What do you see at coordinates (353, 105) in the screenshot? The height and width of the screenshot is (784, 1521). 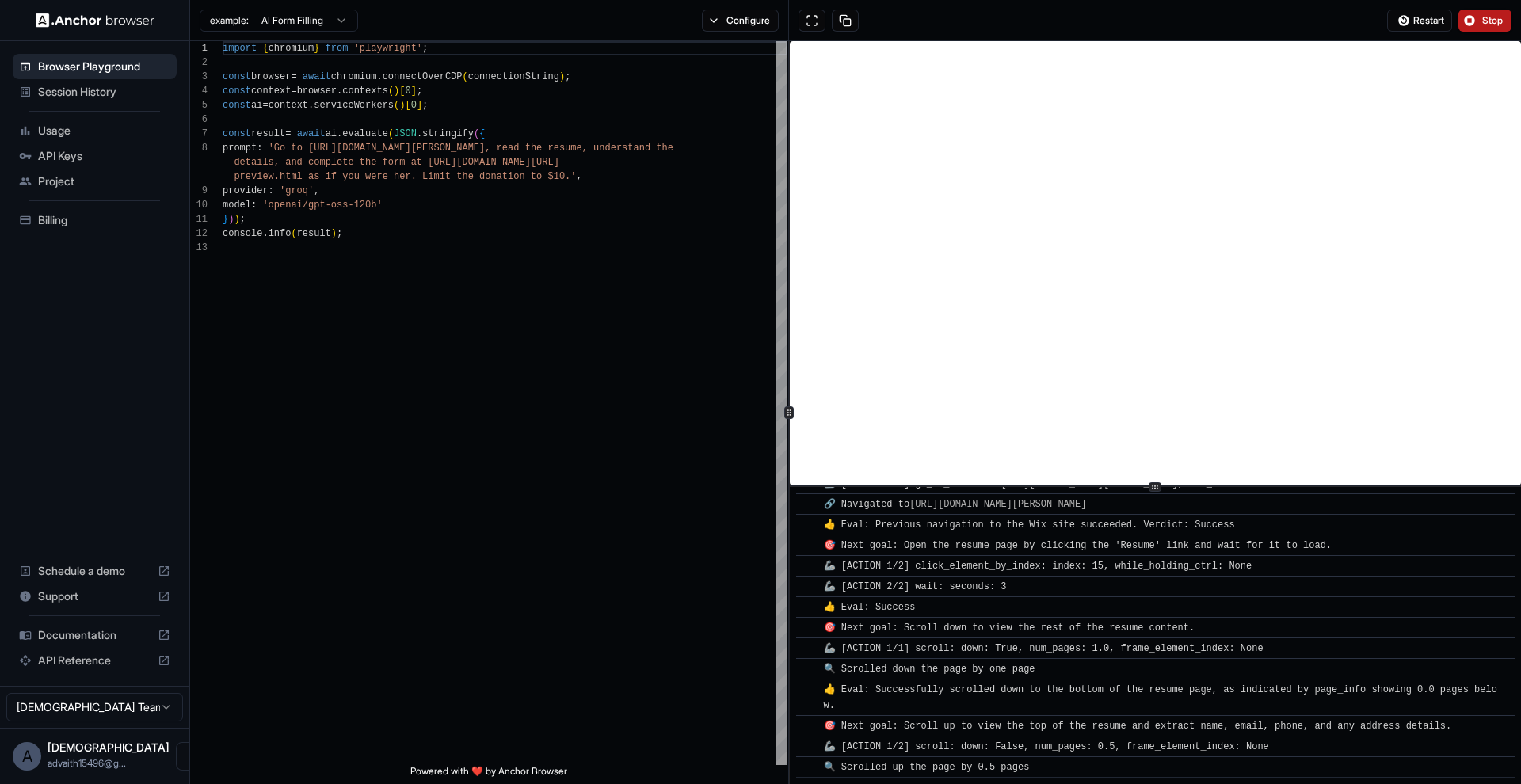 I see `span: serviceWorkers` at bounding box center [353, 105].